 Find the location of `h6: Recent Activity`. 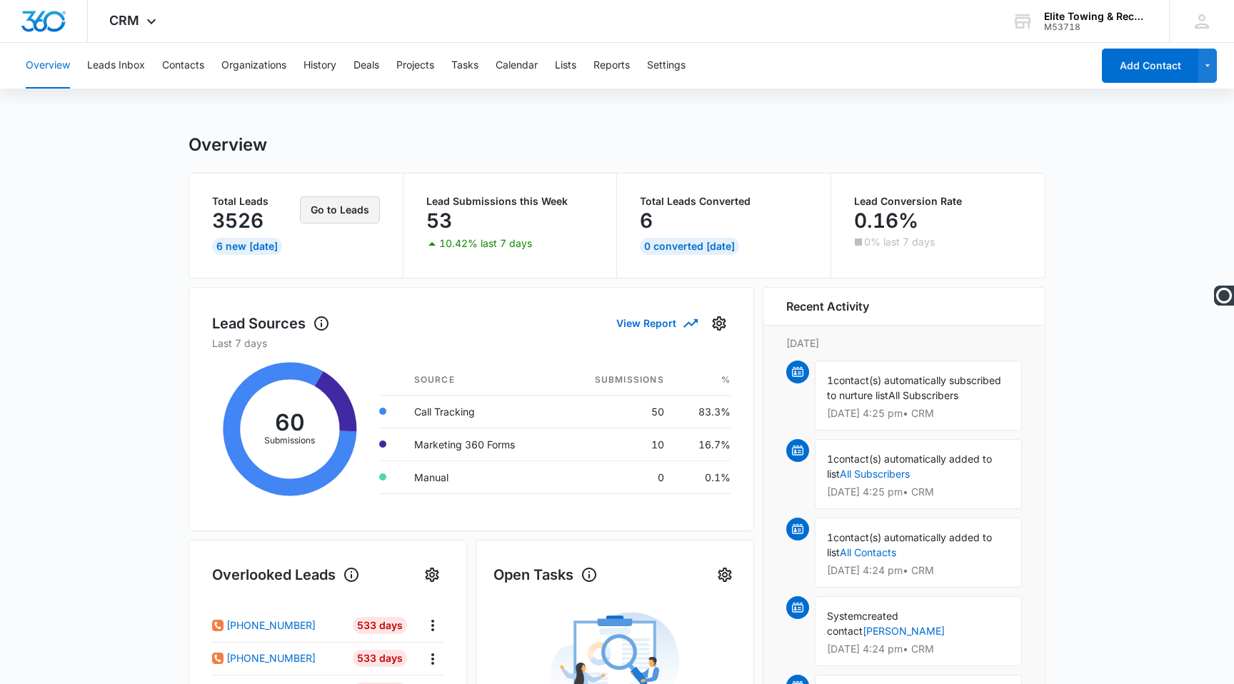

h6: Recent Activity is located at coordinates (827, 306).